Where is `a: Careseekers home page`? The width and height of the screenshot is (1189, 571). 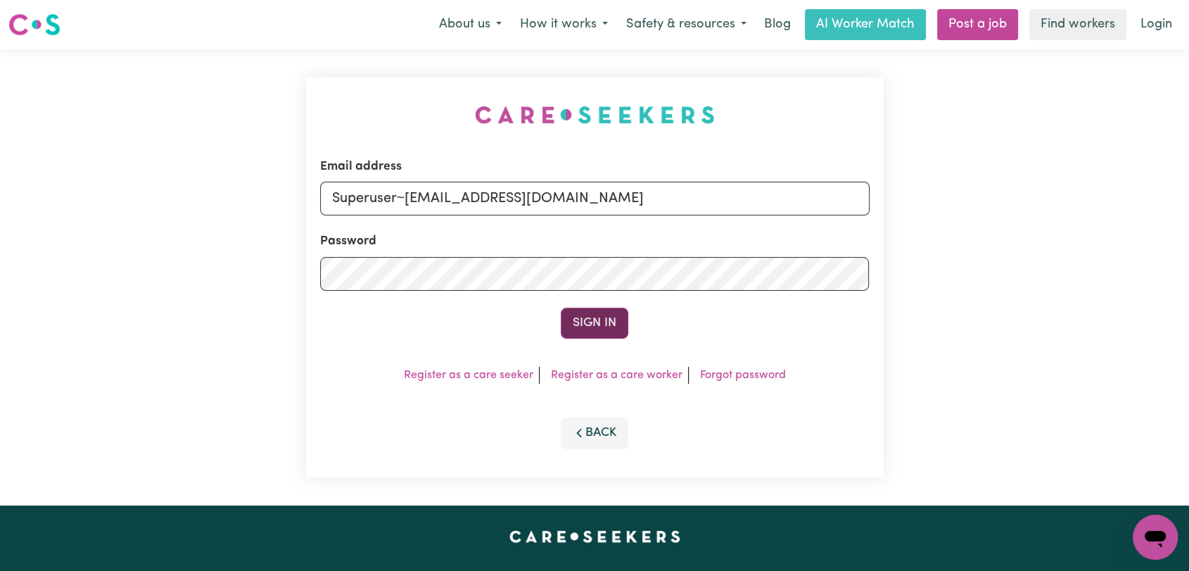 a: Careseekers home page is located at coordinates (595, 536).